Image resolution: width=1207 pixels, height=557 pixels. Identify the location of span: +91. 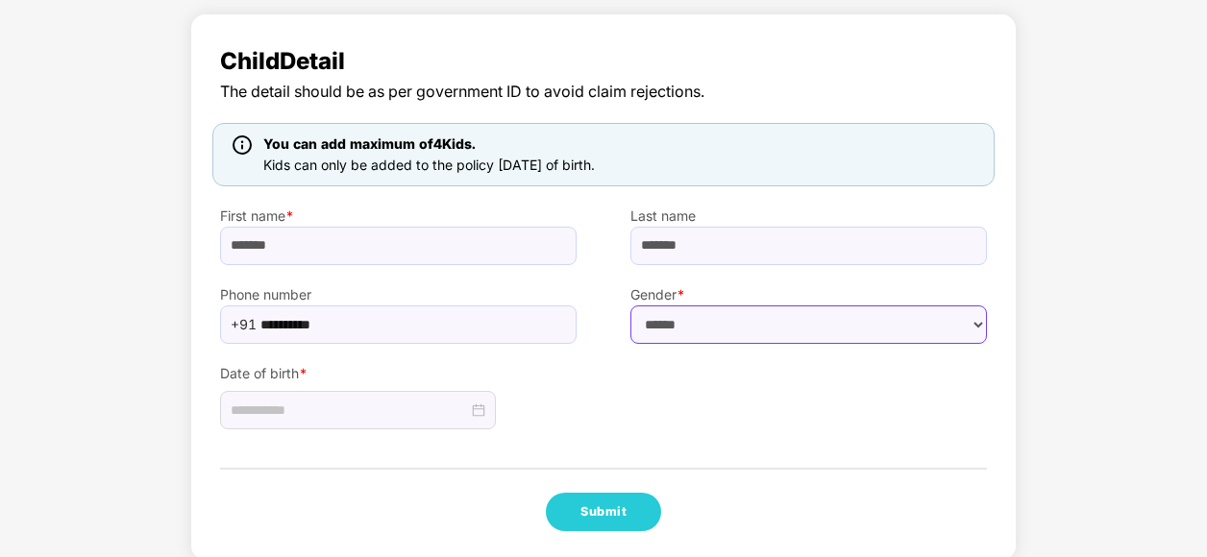
(243, 325).